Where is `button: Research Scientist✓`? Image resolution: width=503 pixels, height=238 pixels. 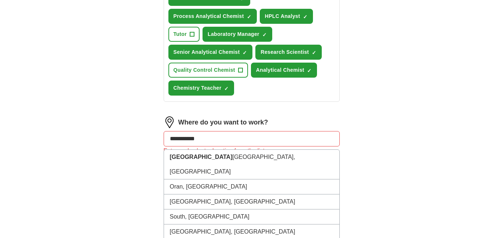 button: Research Scientist✓ is located at coordinates (288, 52).